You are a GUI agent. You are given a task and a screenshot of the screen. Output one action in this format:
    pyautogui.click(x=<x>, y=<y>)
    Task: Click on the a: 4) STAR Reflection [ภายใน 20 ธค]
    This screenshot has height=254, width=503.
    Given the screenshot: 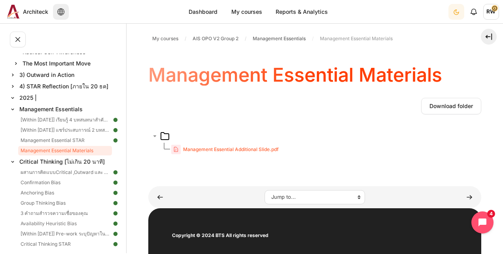 What is the action you would take?
    pyautogui.click(x=65, y=86)
    